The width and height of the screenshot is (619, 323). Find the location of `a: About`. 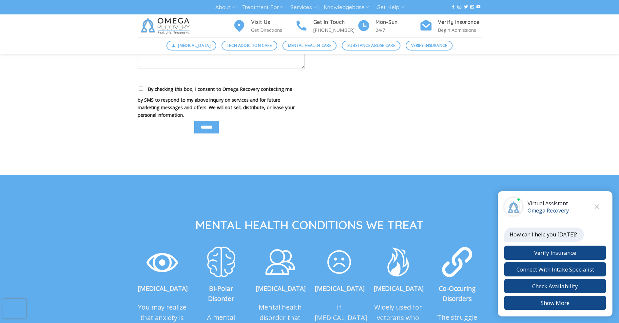

a: About is located at coordinates (225, 7).